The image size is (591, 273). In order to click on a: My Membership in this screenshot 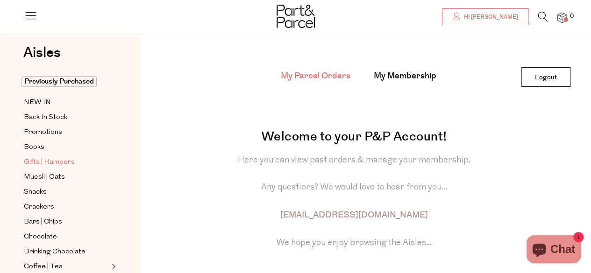, I will do `click(405, 76)`.